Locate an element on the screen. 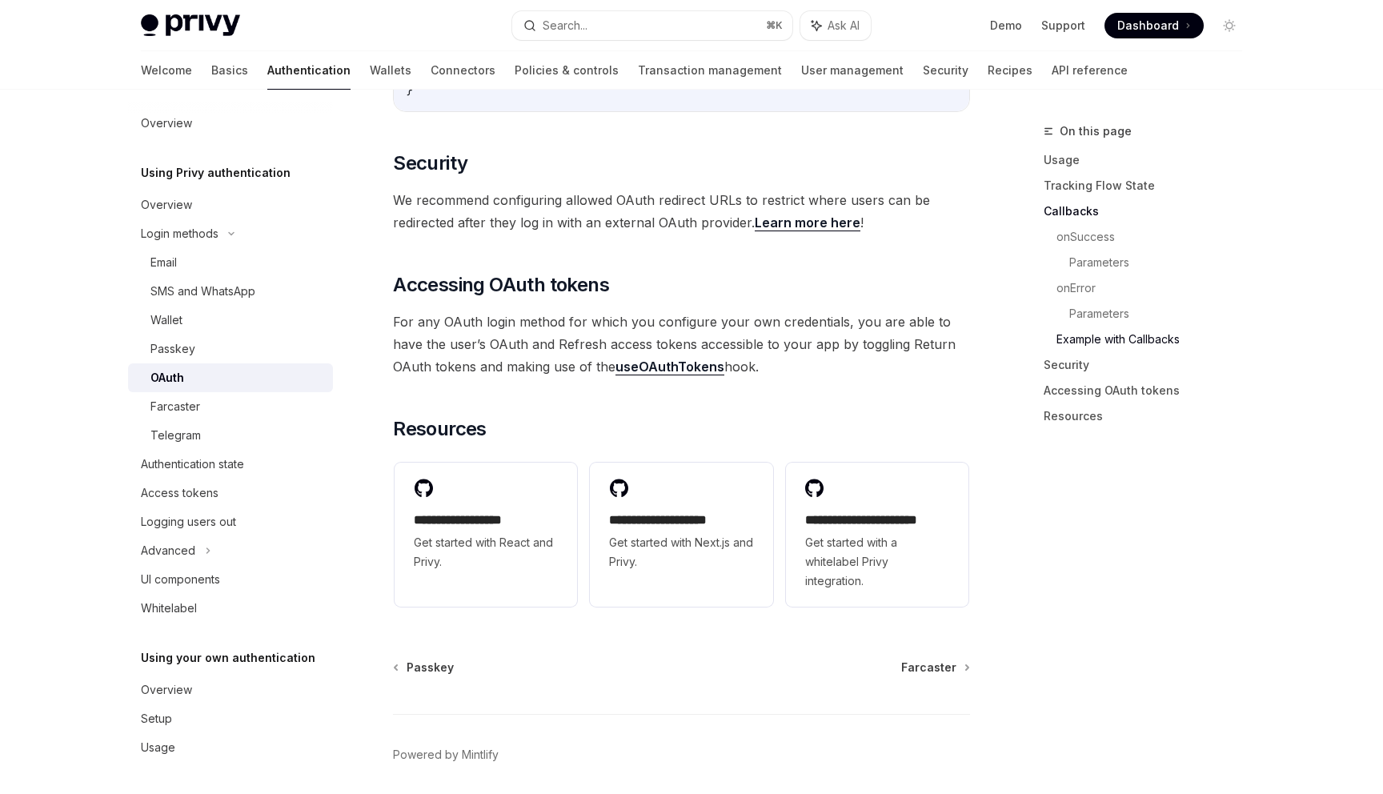 The image size is (1383, 794). a: Email is located at coordinates (231, 263).